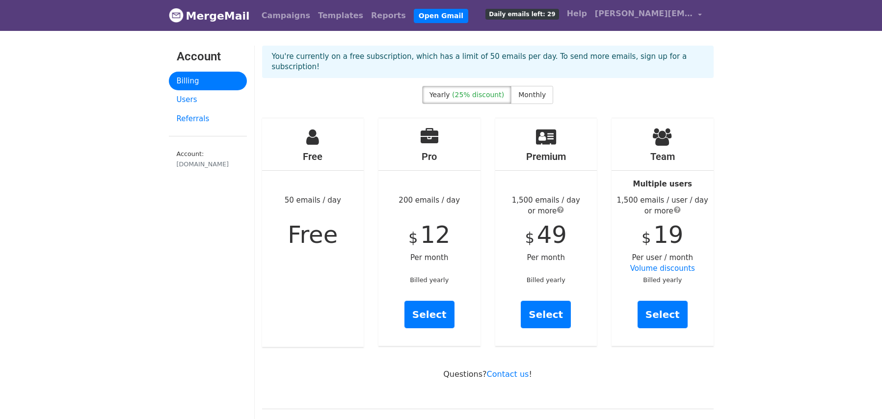  I want to click on span: (25% discount), so click(478, 95).